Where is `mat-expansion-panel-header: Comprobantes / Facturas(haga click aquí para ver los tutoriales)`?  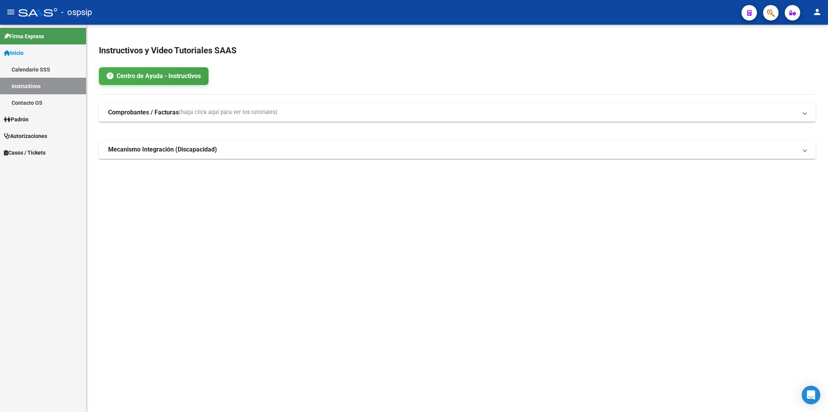 mat-expansion-panel-header: Comprobantes / Facturas(haga click aquí para ver los tutoriales) is located at coordinates (457, 112).